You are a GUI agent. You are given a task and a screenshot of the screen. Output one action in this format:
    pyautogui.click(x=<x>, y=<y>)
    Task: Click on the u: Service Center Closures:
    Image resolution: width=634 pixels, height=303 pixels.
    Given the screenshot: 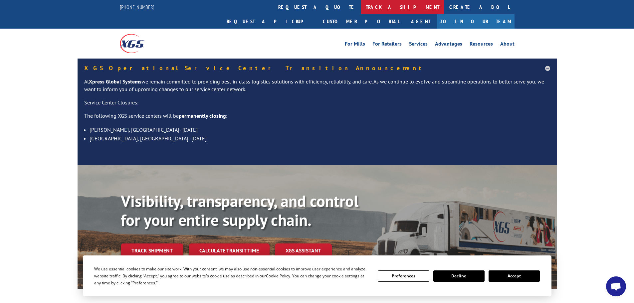 What is the action you would take?
    pyautogui.click(x=111, y=103)
    